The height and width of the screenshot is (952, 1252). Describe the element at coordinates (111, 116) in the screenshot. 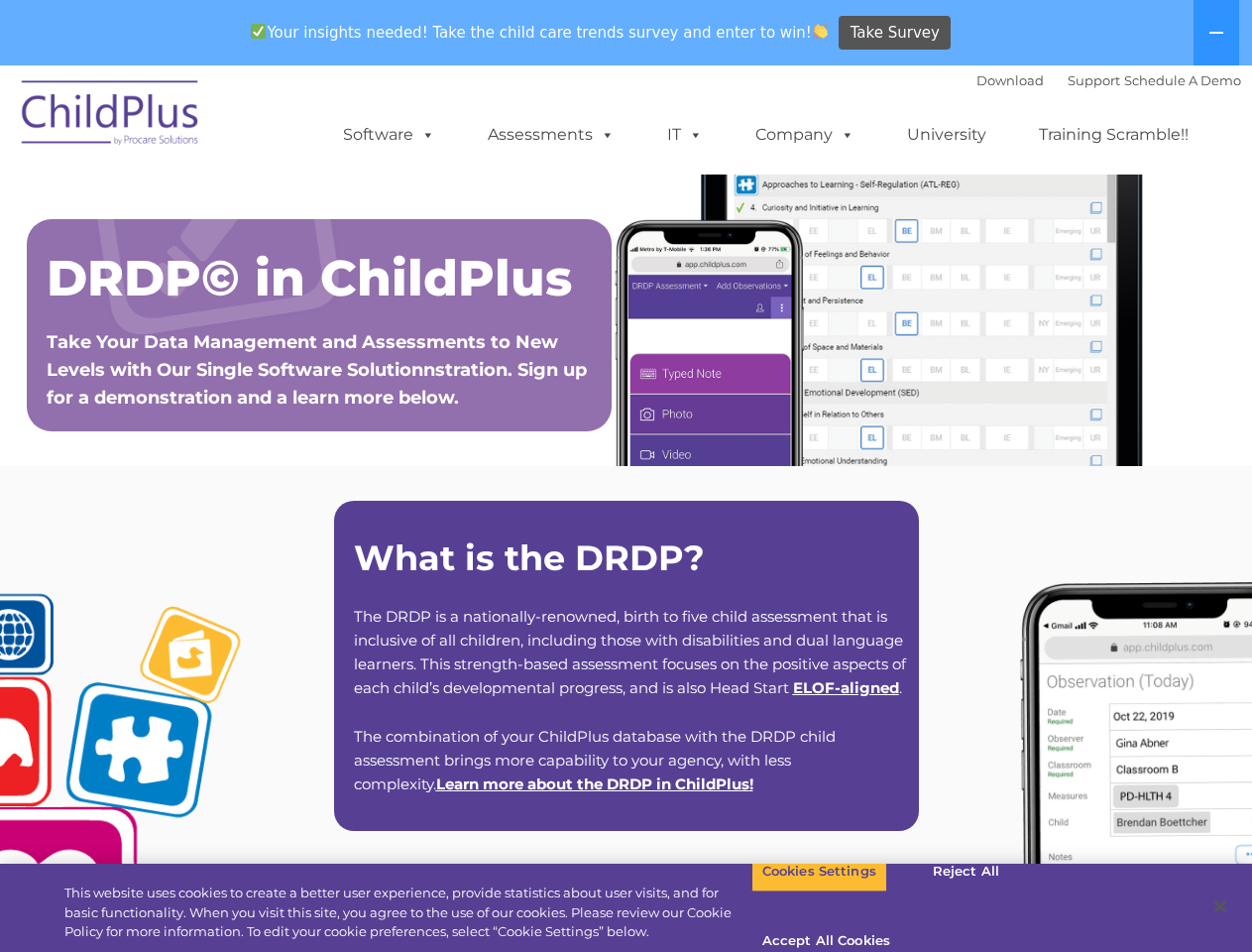

I see `img: ChildPlus by Procare Solutions` at that location.